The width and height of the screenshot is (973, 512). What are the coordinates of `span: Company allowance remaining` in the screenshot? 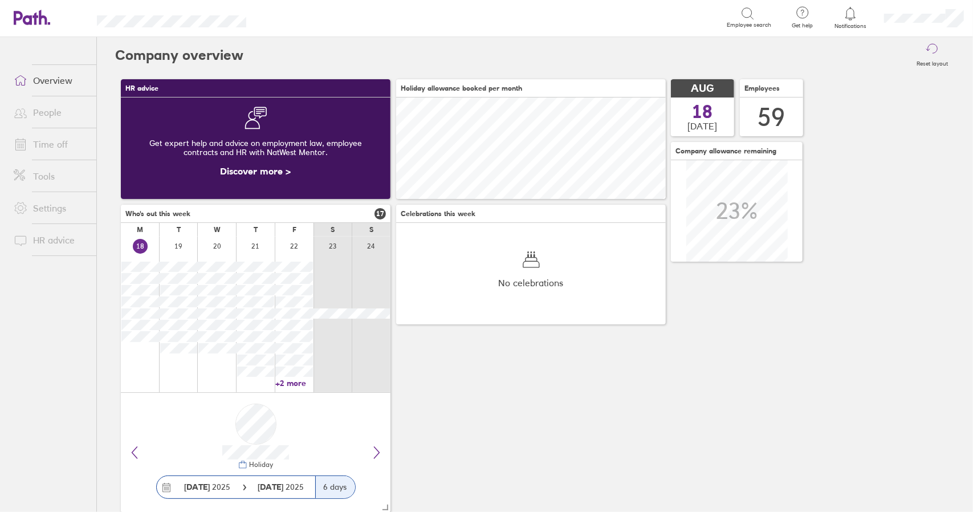 It's located at (726, 151).